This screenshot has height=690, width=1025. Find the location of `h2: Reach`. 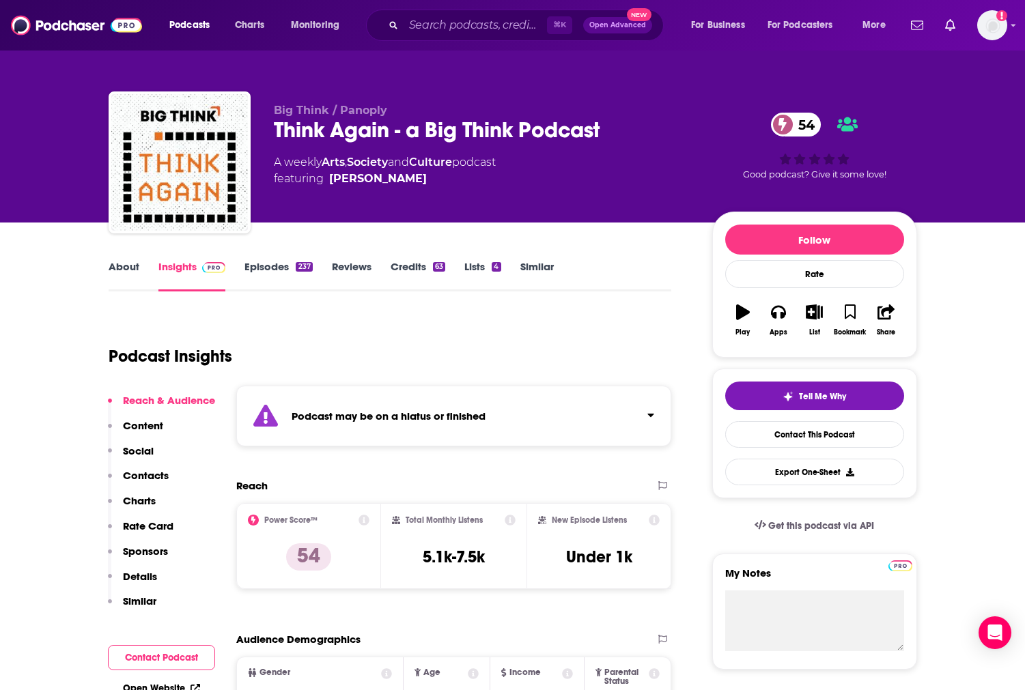

h2: Reach is located at coordinates (252, 485).